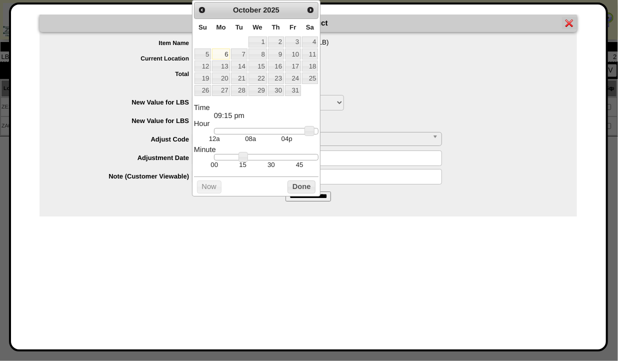  I want to click on a: 29, so click(257, 90).